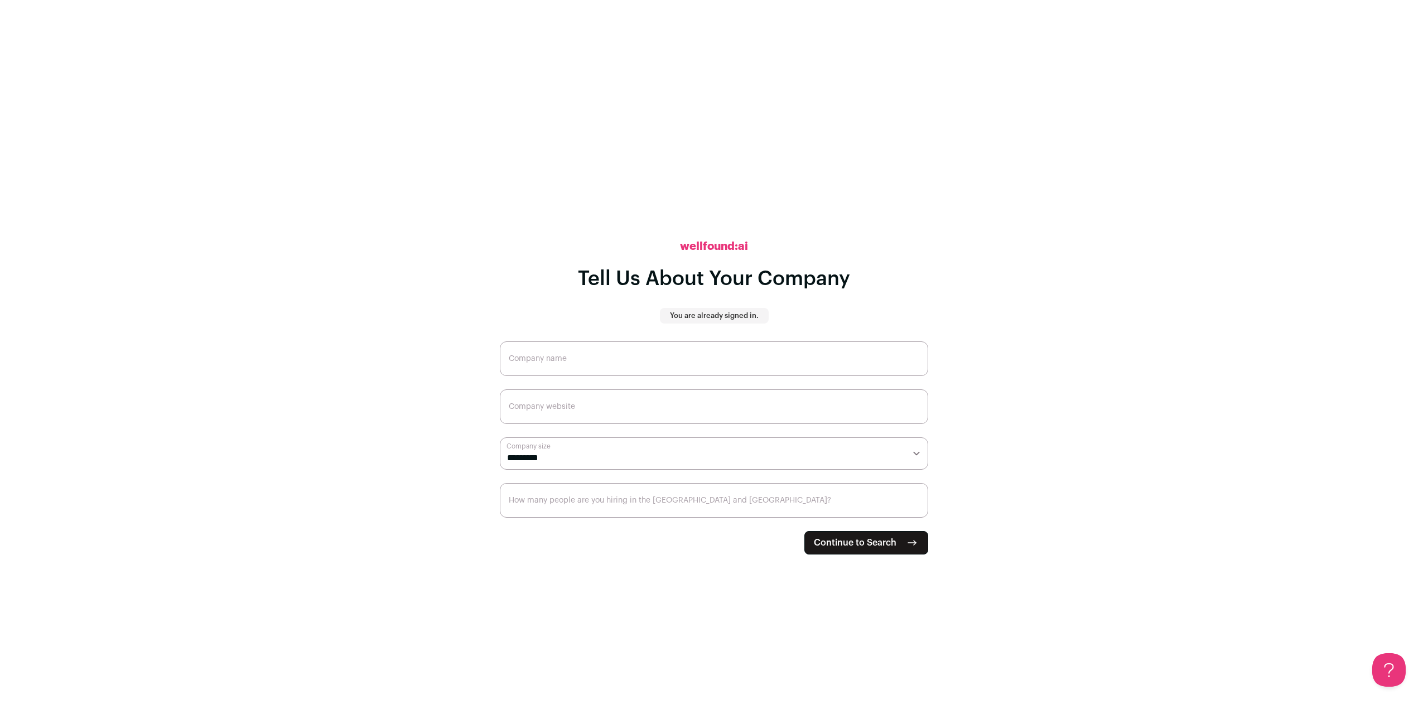 Image resolution: width=1428 pixels, height=709 pixels. Describe the element at coordinates (714, 279) in the screenshot. I see `h1: Tell Us About Your Company` at that location.